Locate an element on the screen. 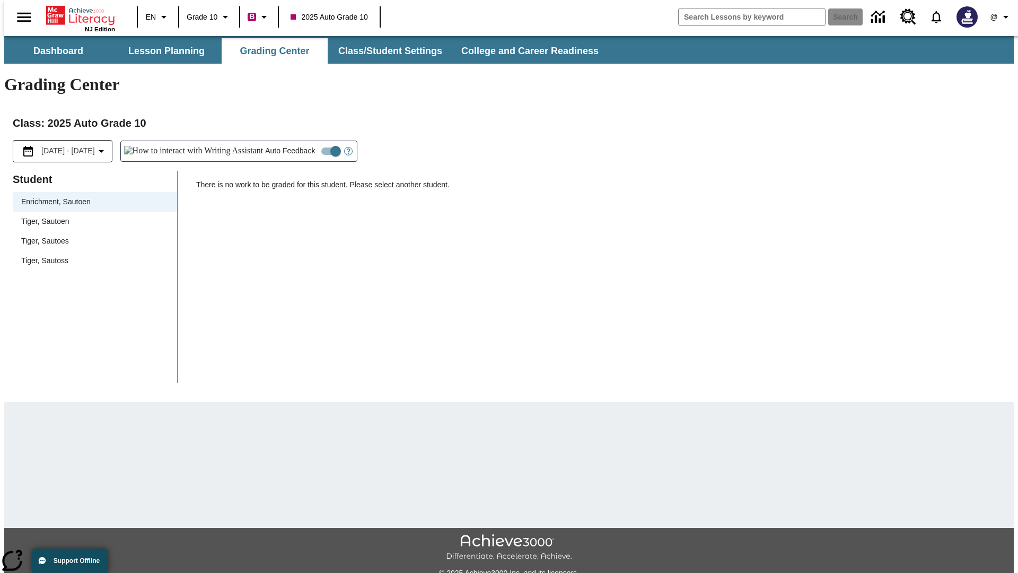 The height and width of the screenshot is (573, 1018). span: NJ Edition is located at coordinates (100, 29).